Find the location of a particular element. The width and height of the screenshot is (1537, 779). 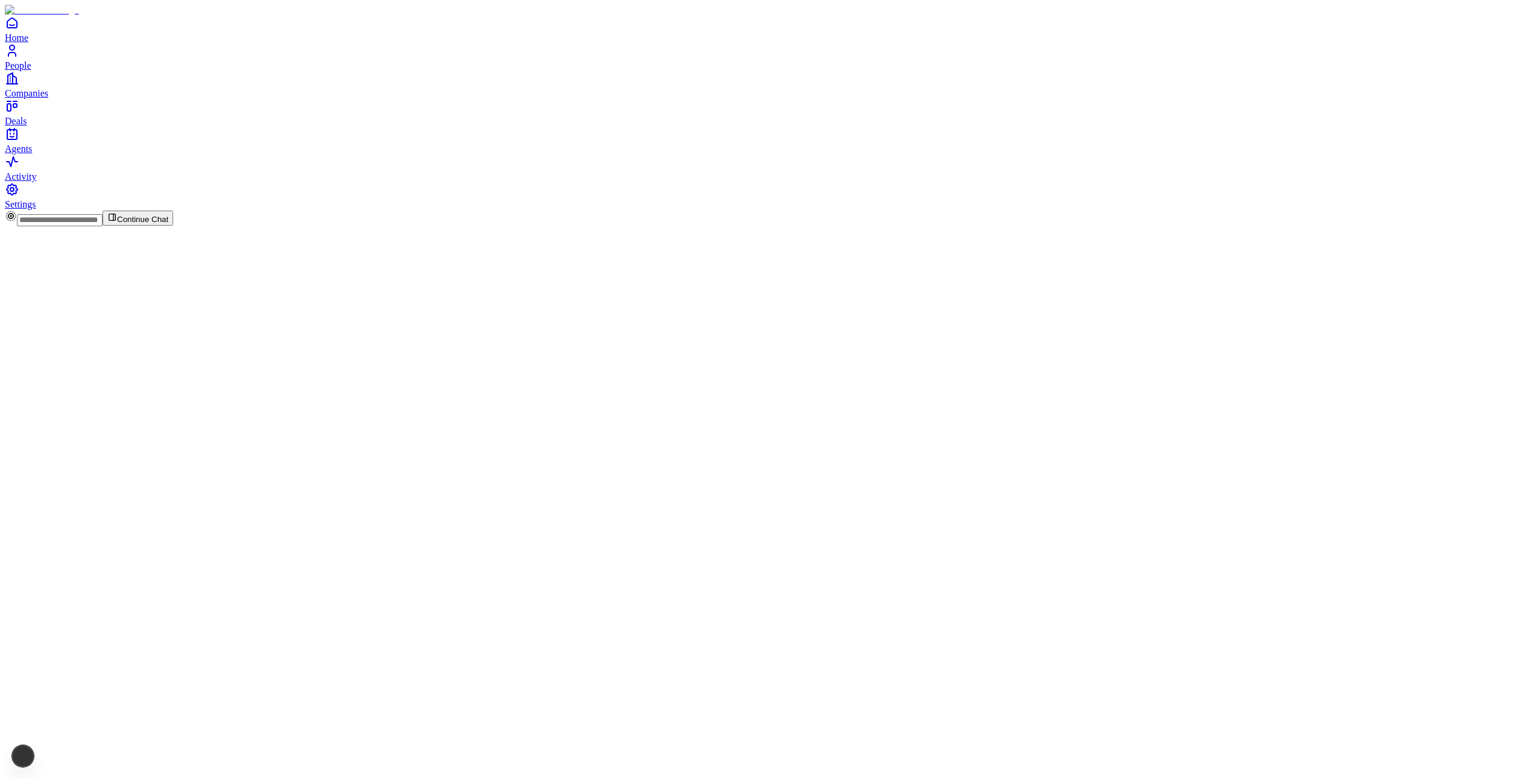

a: Companies is located at coordinates (769, 84).